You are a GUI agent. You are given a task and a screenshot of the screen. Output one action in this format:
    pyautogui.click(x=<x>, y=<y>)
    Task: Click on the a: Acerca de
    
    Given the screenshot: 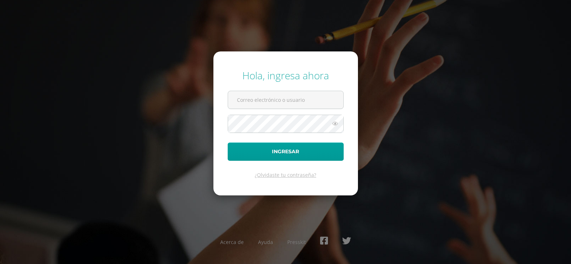 What is the action you would take?
    pyautogui.click(x=232, y=242)
    